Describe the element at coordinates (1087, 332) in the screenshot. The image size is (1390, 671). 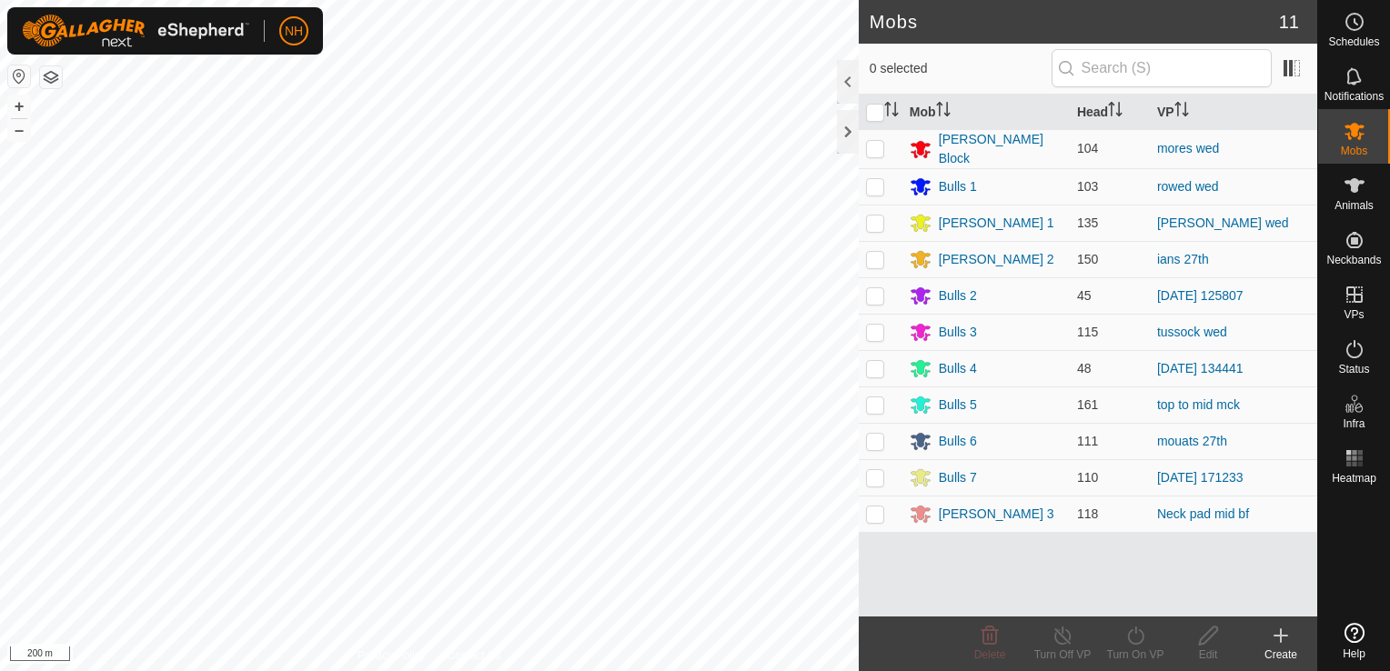
I see `span: 115` at that location.